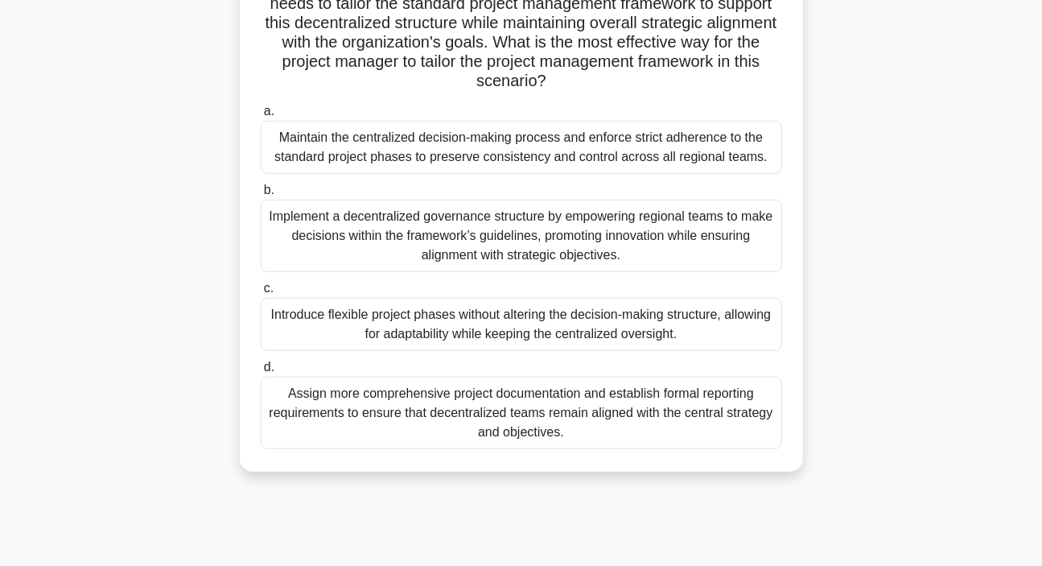 The width and height of the screenshot is (1042, 566). I want to click on span: d., so click(269, 366).